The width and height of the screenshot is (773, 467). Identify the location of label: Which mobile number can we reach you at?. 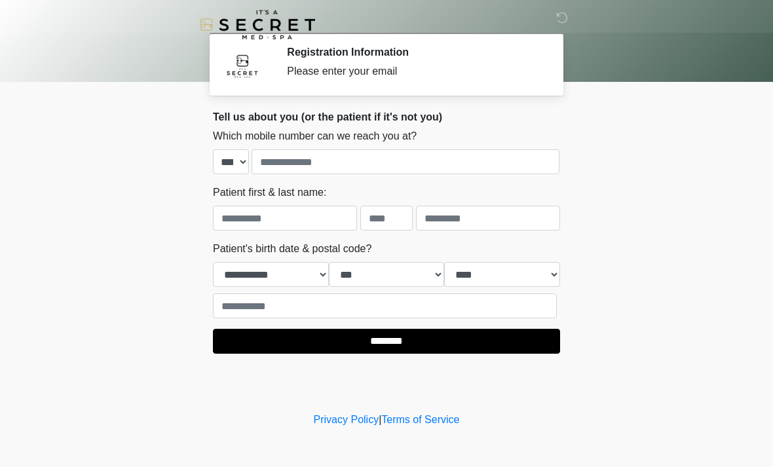
(315, 136).